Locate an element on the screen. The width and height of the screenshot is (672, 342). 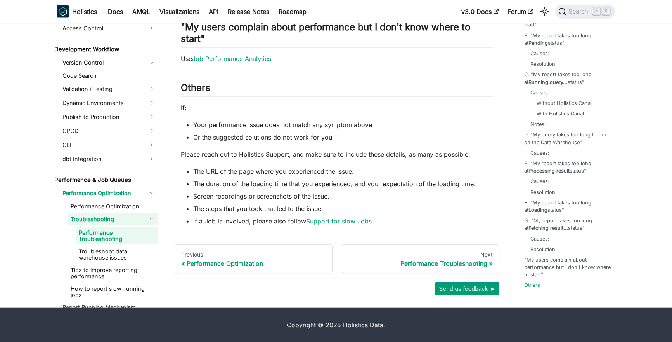
a: F. "My report takes too long atLoadingstatus" is located at coordinates (568, 206).